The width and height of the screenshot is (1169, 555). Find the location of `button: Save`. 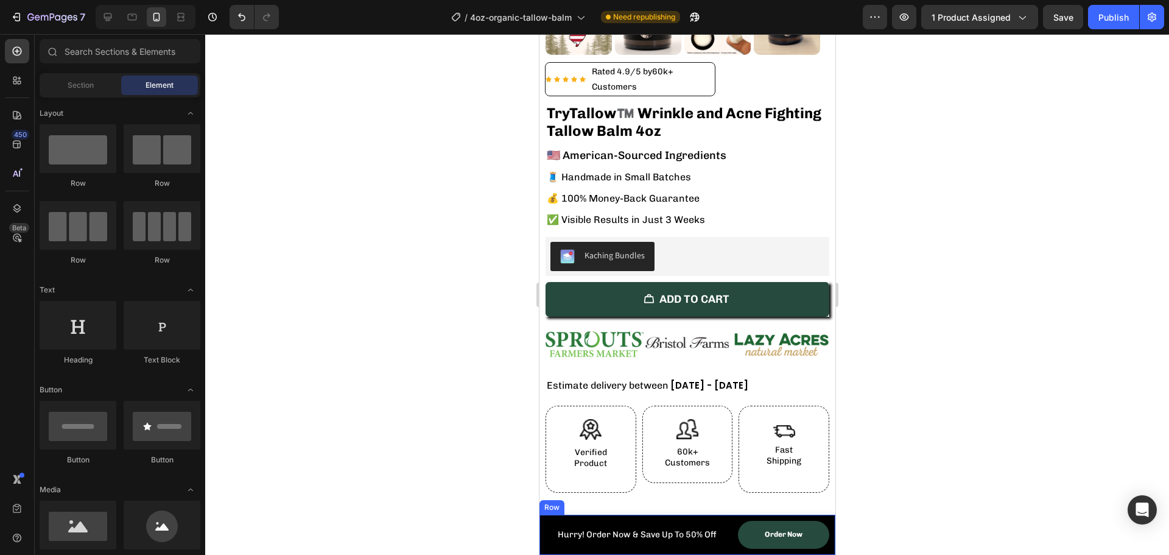

button: Save is located at coordinates (1063, 17).